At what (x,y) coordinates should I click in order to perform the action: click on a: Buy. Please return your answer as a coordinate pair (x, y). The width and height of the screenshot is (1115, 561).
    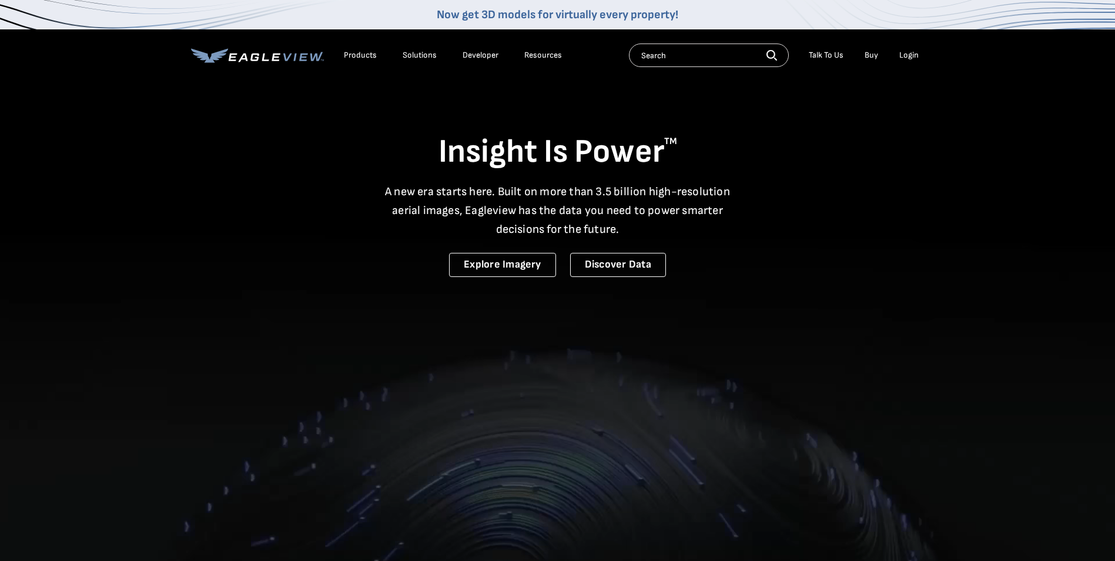
    Looking at the image, I should click on (871, 55).